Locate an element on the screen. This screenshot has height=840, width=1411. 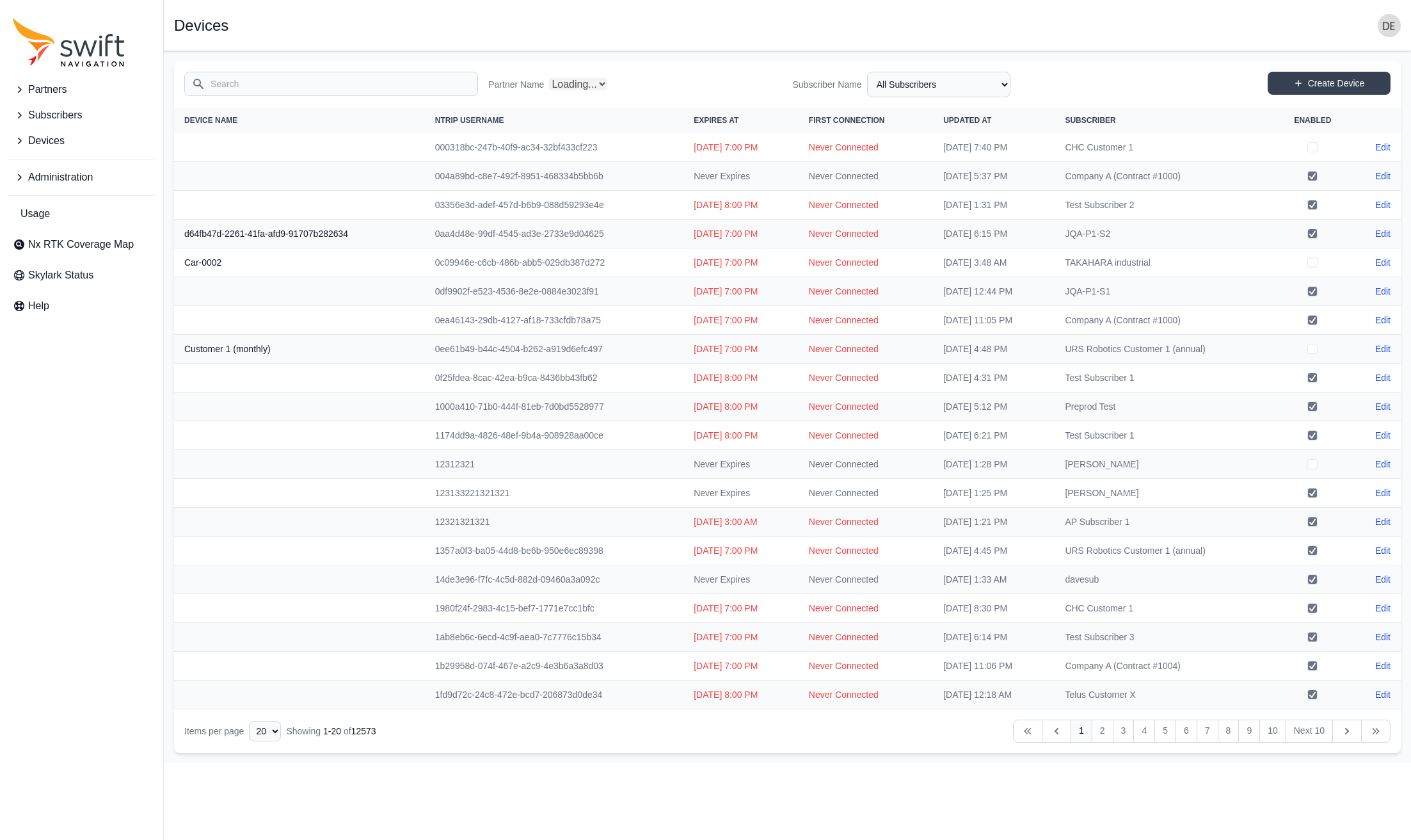
img: user photo is located at coordinates (1390, 25).